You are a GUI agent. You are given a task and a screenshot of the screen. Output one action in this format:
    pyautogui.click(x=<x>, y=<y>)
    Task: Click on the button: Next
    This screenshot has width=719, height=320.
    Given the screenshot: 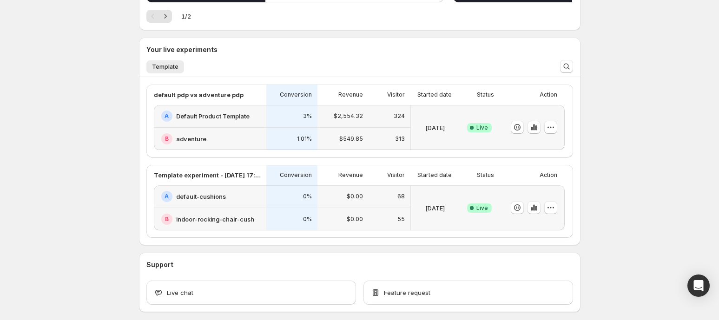 What is the action you would take?
    pyautogui.click(x=166, y=16)
    